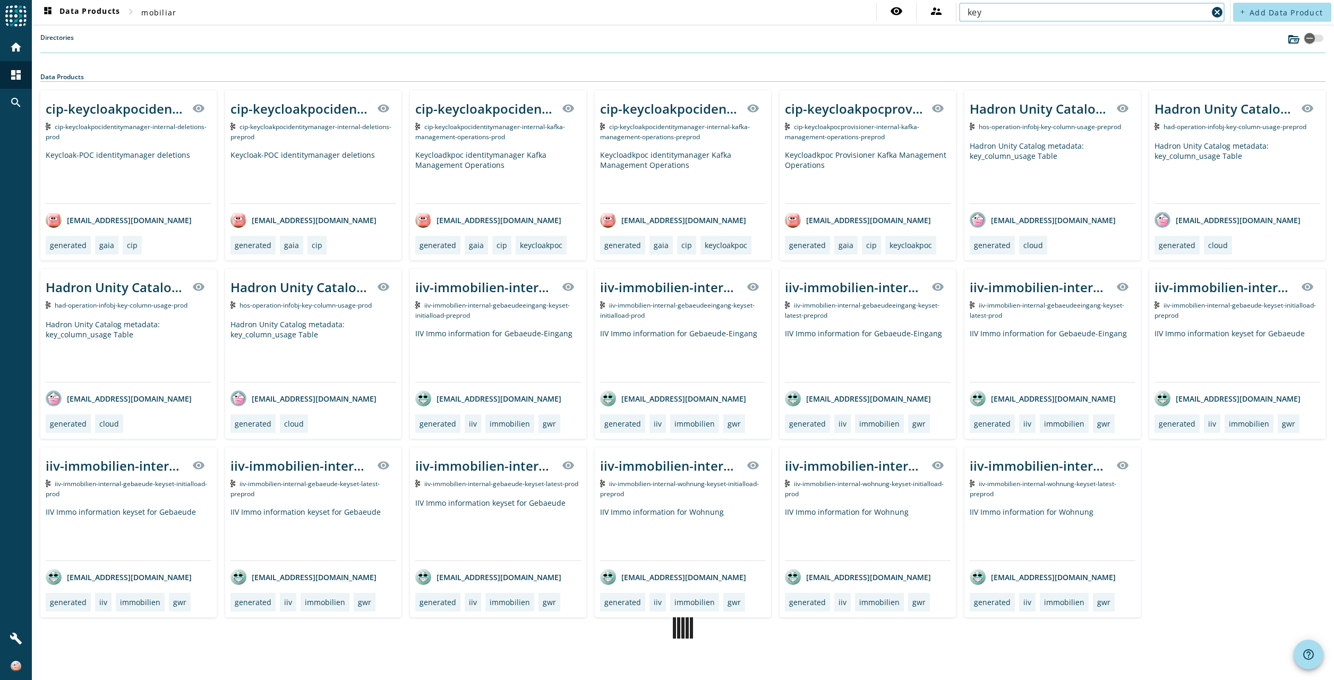 The width and height of the screenshot is (1334, 680). Describe the element at coordinates (48, 305) in the screenshot. I see `img: Kafka Topic: had-operation-infobj-key-column-usage-prod` at that location.